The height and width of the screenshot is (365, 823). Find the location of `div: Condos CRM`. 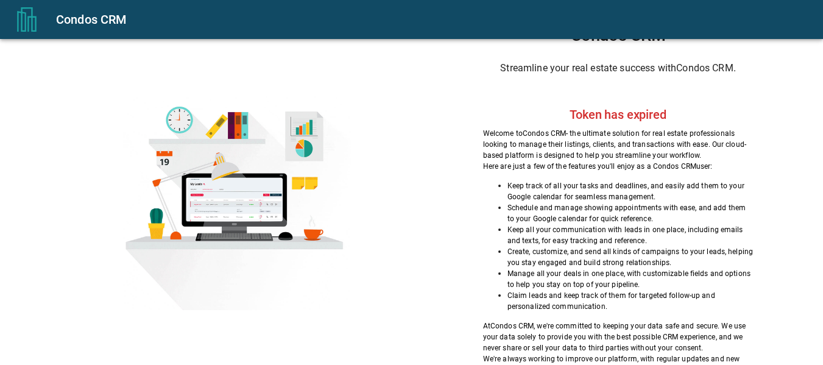

div: Condos CRM is located at coordinates (432, 19).